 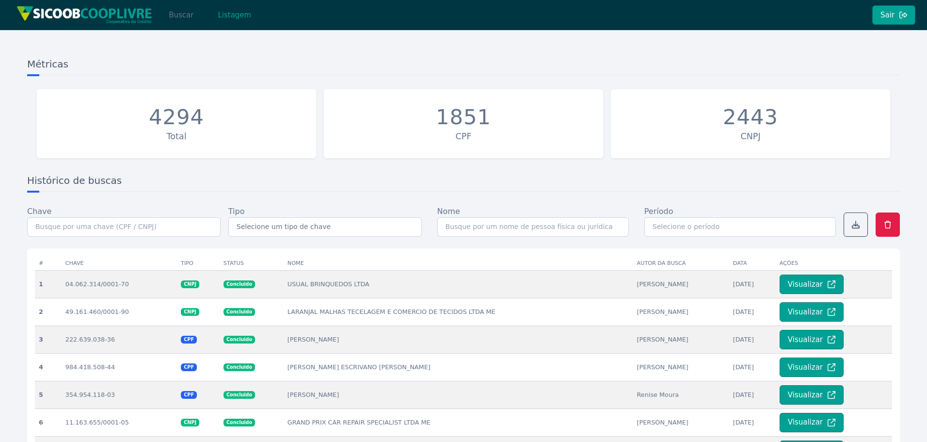 I want to click on label: Tipo, so click(x=237, y=211).